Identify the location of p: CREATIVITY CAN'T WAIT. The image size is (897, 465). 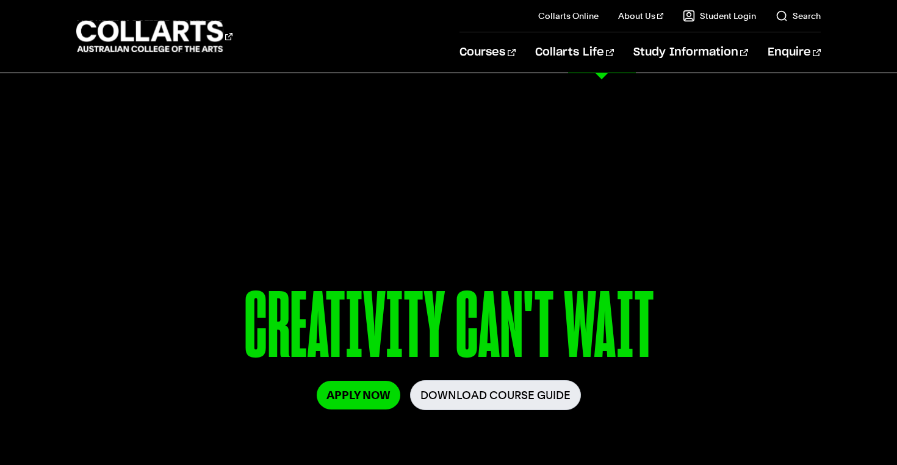
(449, 330).